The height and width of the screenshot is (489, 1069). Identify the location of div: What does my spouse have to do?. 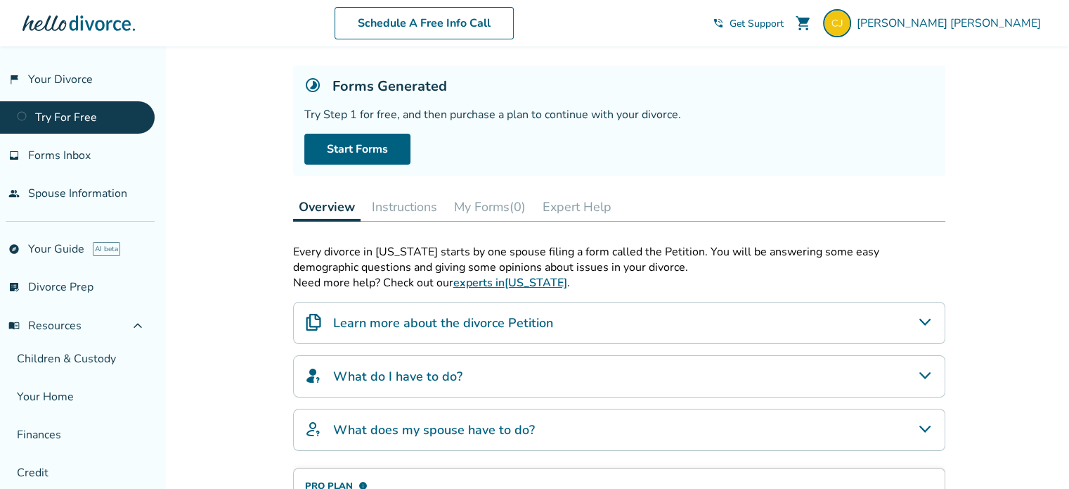
(619, 430).